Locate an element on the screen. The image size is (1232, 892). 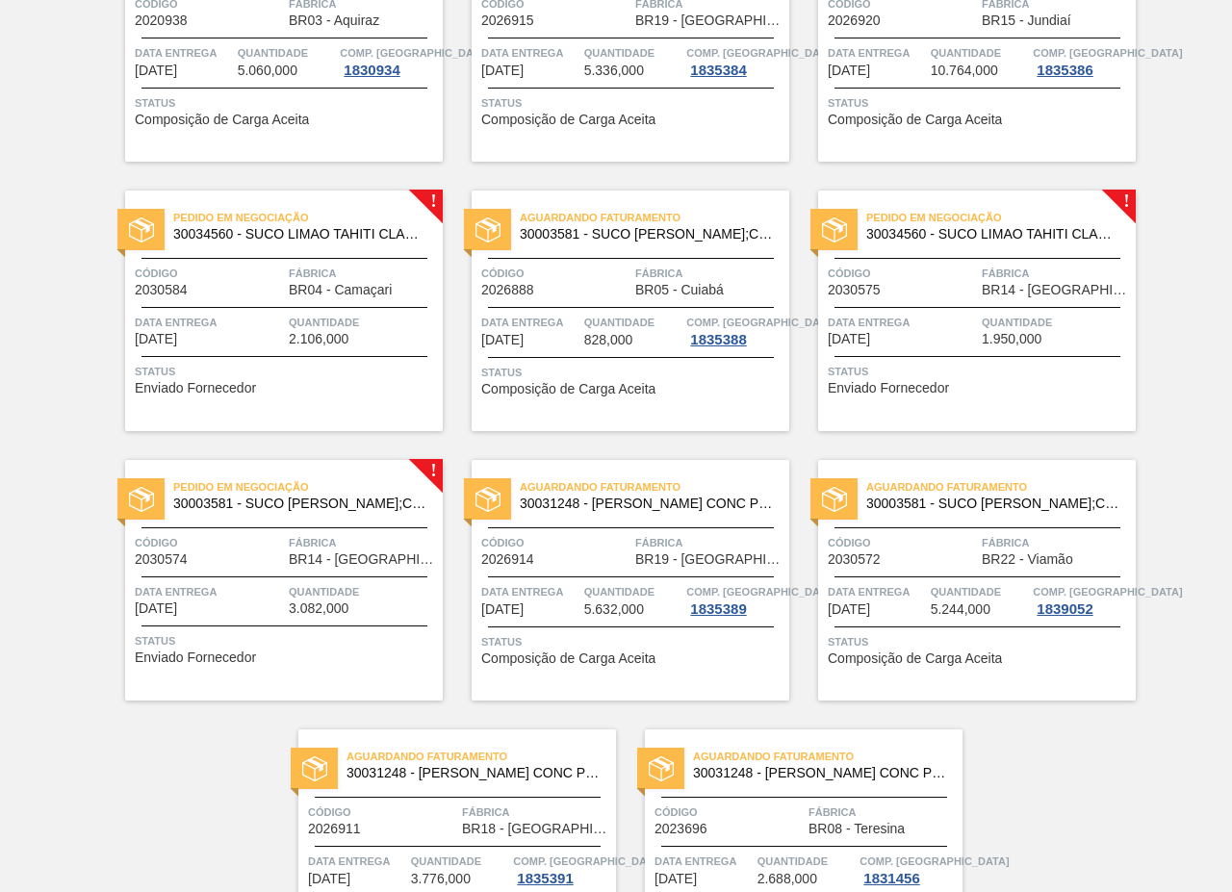
span: 5.060,000 is located at coordinates (268, 70).